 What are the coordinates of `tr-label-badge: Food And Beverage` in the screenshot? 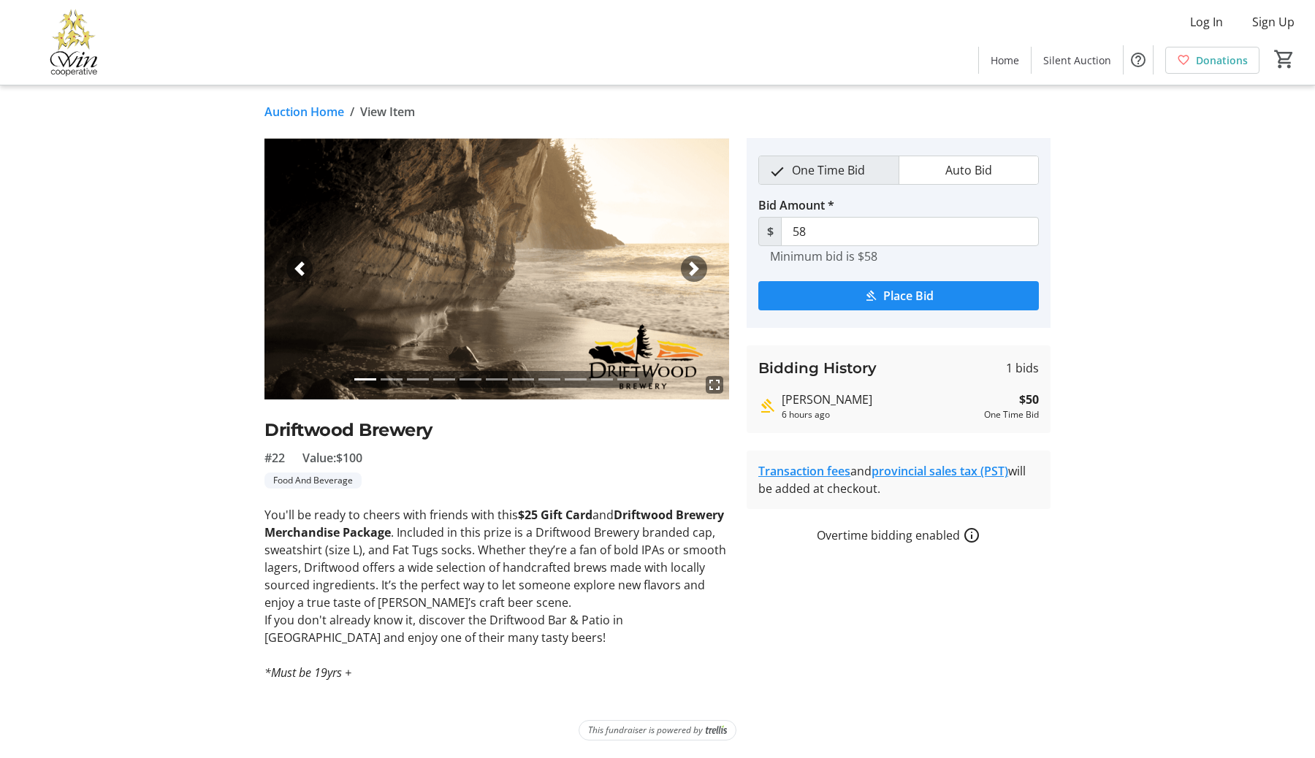 It's located at (313, 481).